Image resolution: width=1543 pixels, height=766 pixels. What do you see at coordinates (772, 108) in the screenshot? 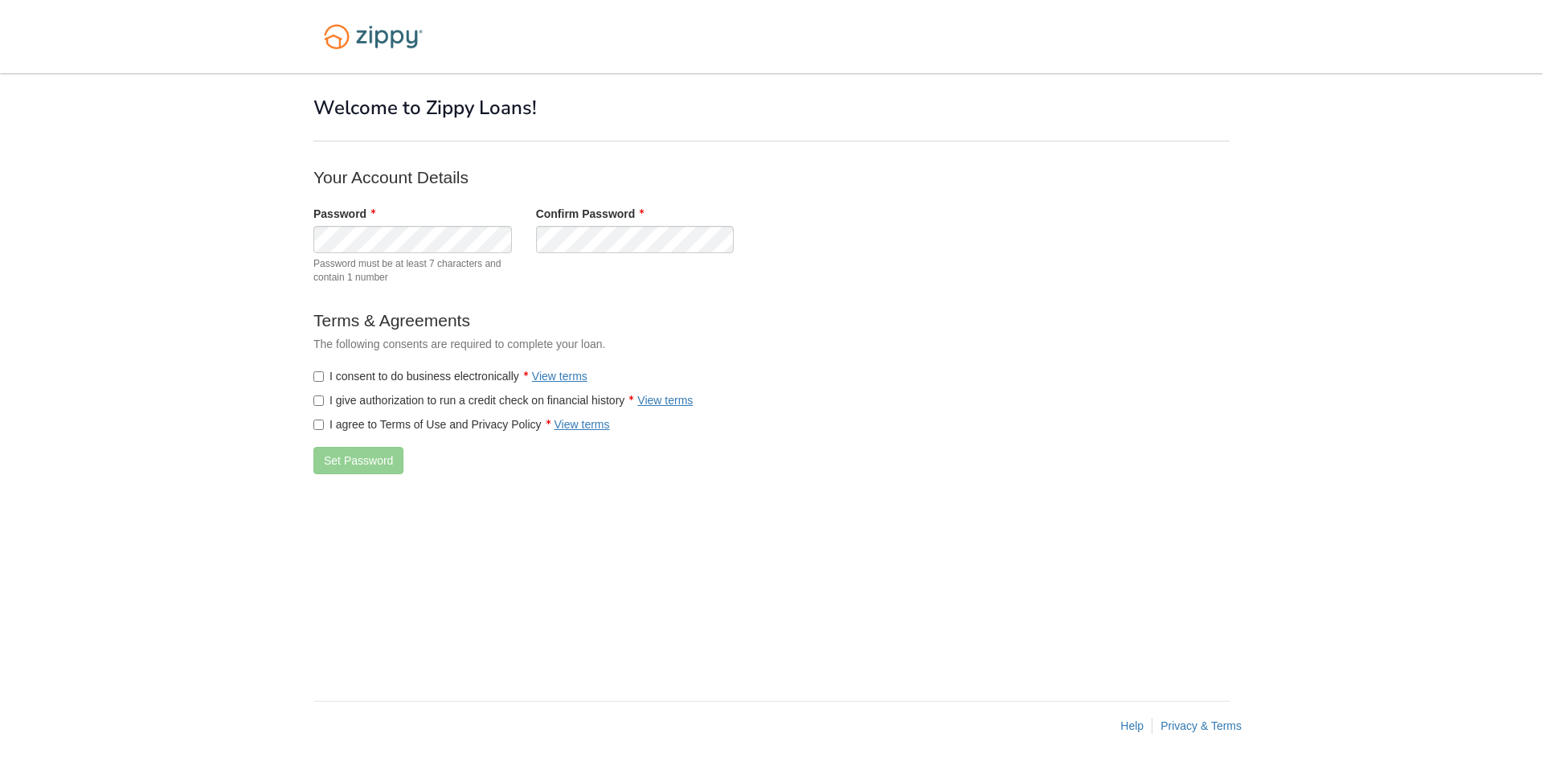
I see `h1: Welcome to Zippy Loans!` at bounding box center [772, 108].